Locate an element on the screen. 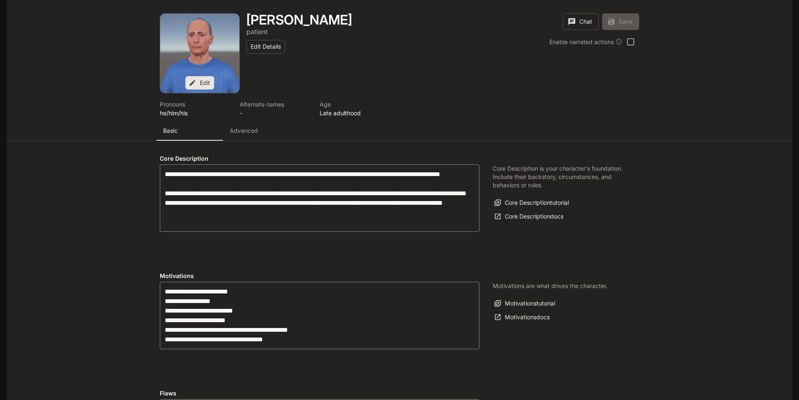 The width and height of the screenshot is (799, 400). button: Chat is located at coordinates (580, 22).